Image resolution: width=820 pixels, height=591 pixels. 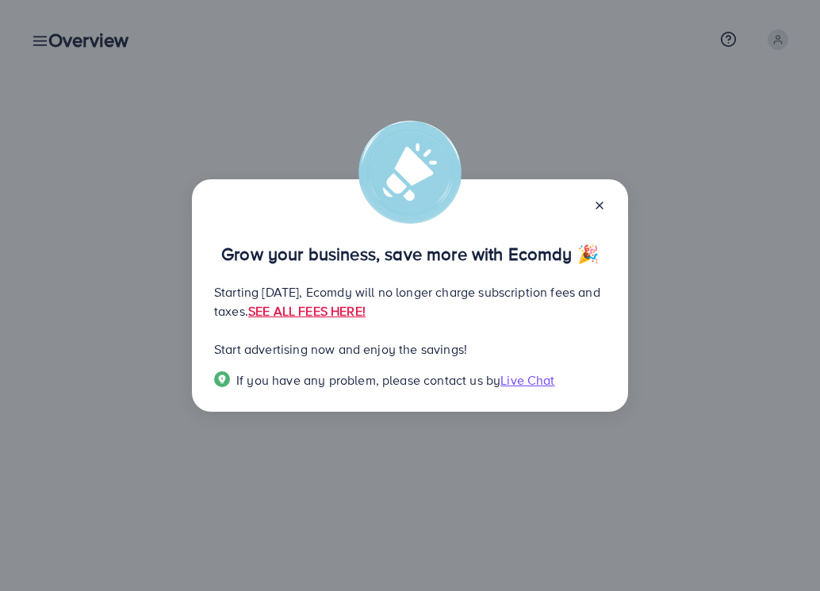 I want to click on p: Grow your business, save more with Ecomdy 🎉, so click(x=410, y=254).